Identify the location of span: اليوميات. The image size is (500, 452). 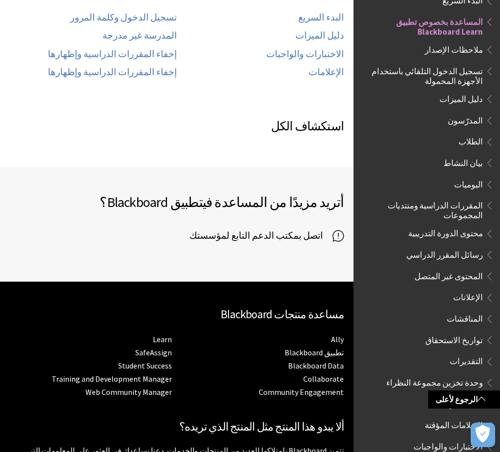
(468, 183).